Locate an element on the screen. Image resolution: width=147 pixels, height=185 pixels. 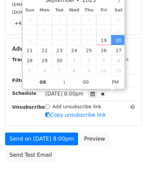
span: September 10, 2025 is located at coordinates (74, 30).